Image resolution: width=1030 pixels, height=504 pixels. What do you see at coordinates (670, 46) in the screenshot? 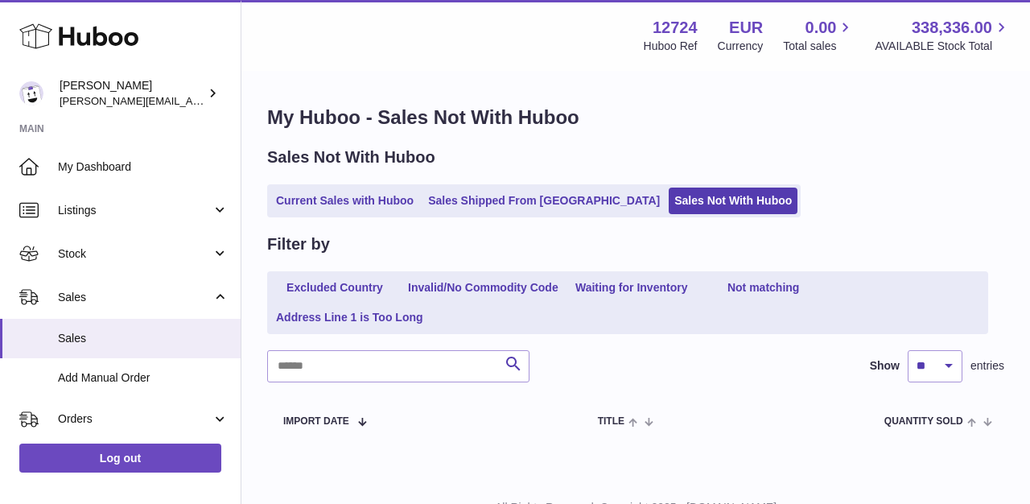
I see `div: Huboo Ref` at bounding box center [670, 46].